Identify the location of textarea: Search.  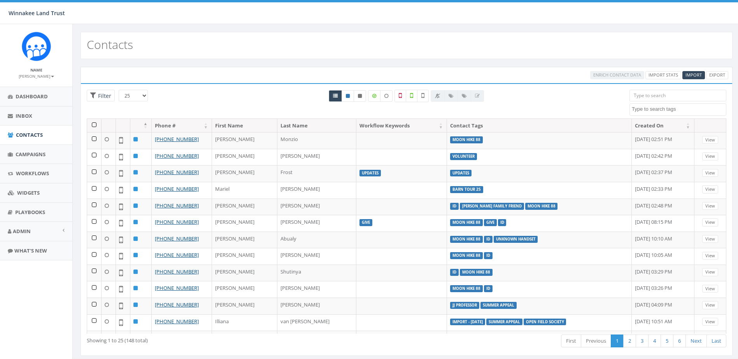
(679, 109).